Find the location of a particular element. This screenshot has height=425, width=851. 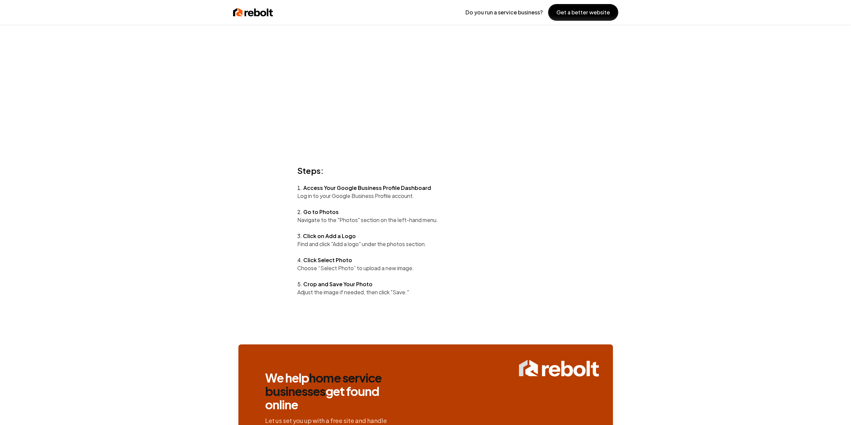

h2: Access Your Google Business Profile Dashboard is located at coordinates (367, 188).